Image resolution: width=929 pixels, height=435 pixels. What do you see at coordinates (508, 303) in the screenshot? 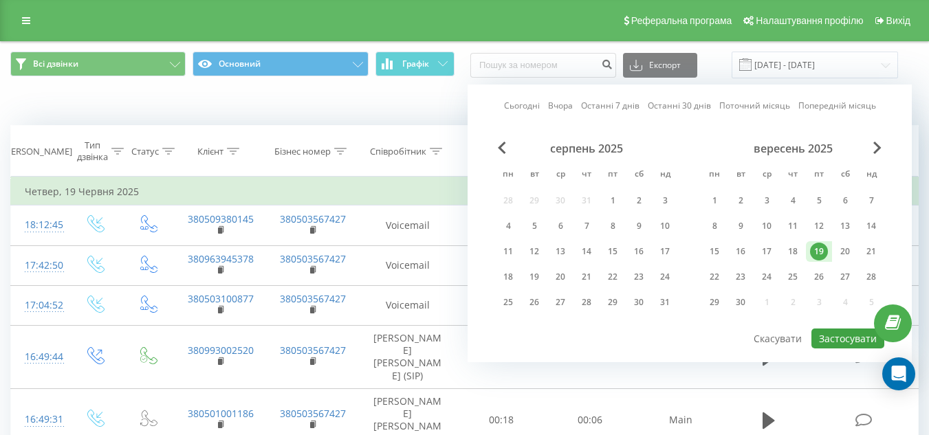
I see `div: пн 25 серп 2025 р.` at bounding box center [508, 303].